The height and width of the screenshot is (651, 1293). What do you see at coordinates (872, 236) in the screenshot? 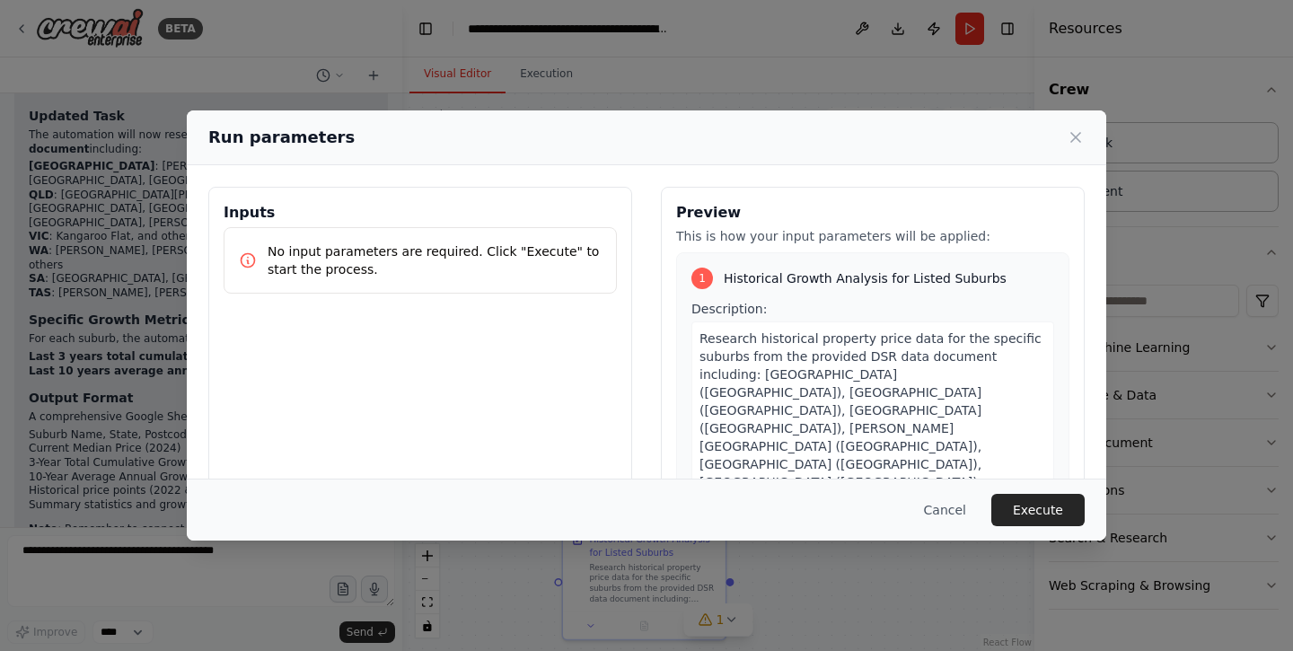
I see `p: This is how your input parameters will be applied:` at bounding box center [872, 236].